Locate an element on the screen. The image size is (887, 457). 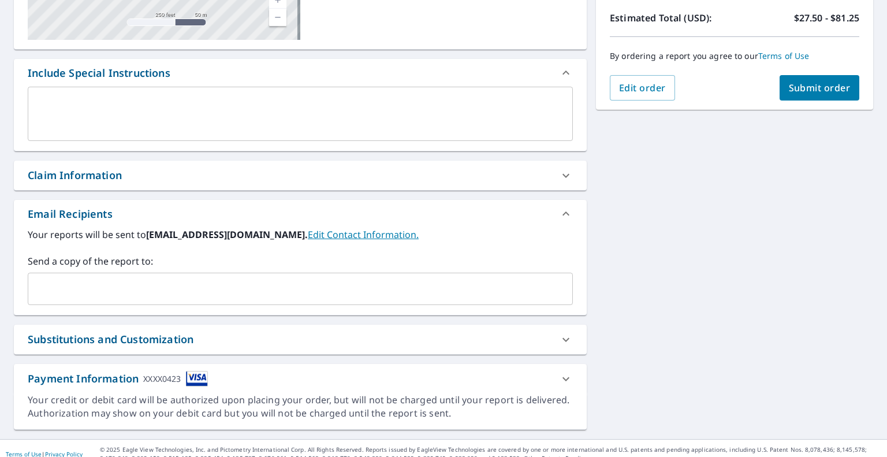
div: Payment Information is located at coordinates (118, 378).